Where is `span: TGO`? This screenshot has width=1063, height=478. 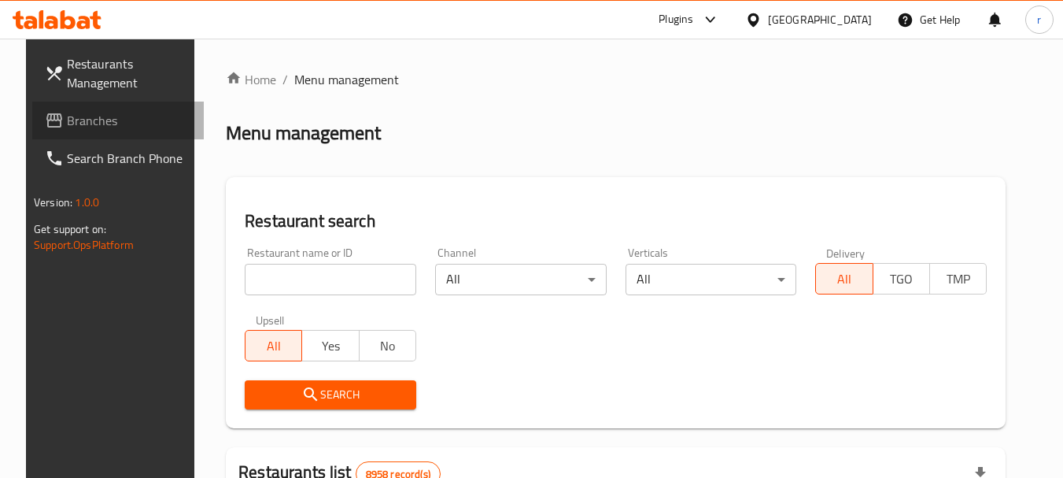
span: TGO is located at coordinates (902, 279).